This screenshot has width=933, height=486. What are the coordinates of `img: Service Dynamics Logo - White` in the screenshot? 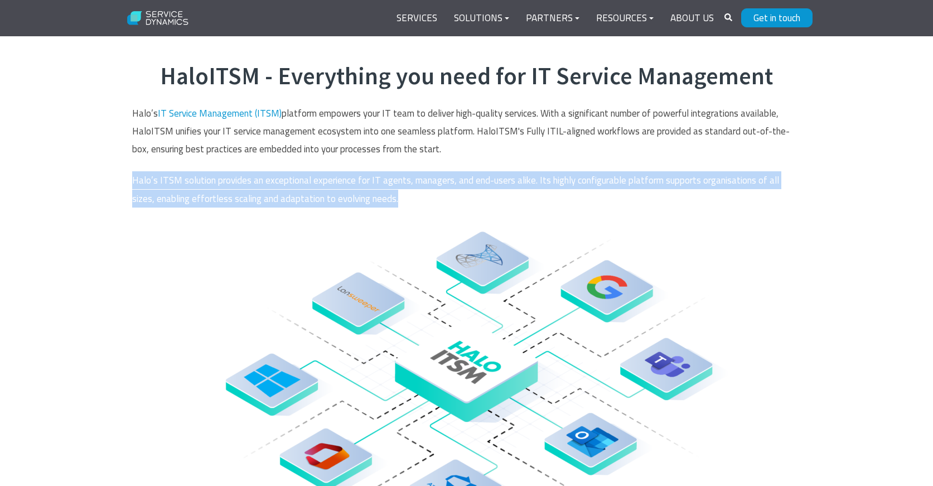 It's located at (158, 18).